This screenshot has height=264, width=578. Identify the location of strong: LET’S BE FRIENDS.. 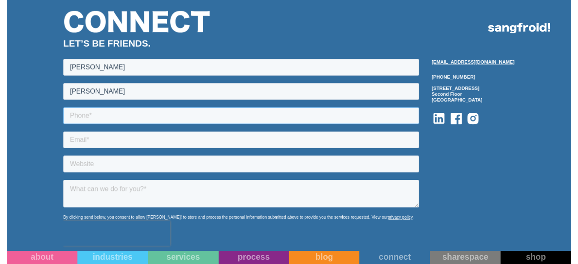
(102, 44).